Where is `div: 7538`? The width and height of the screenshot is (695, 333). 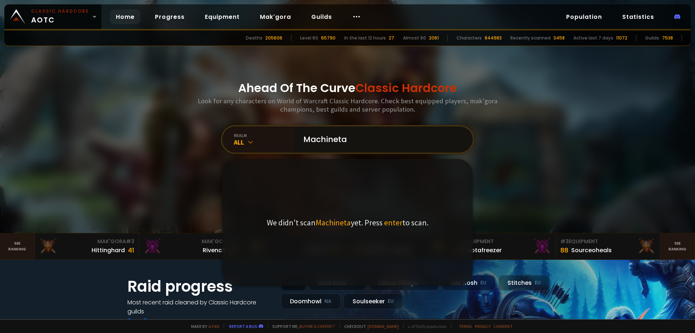 div: 7538 is located at coordinates (668, 38).